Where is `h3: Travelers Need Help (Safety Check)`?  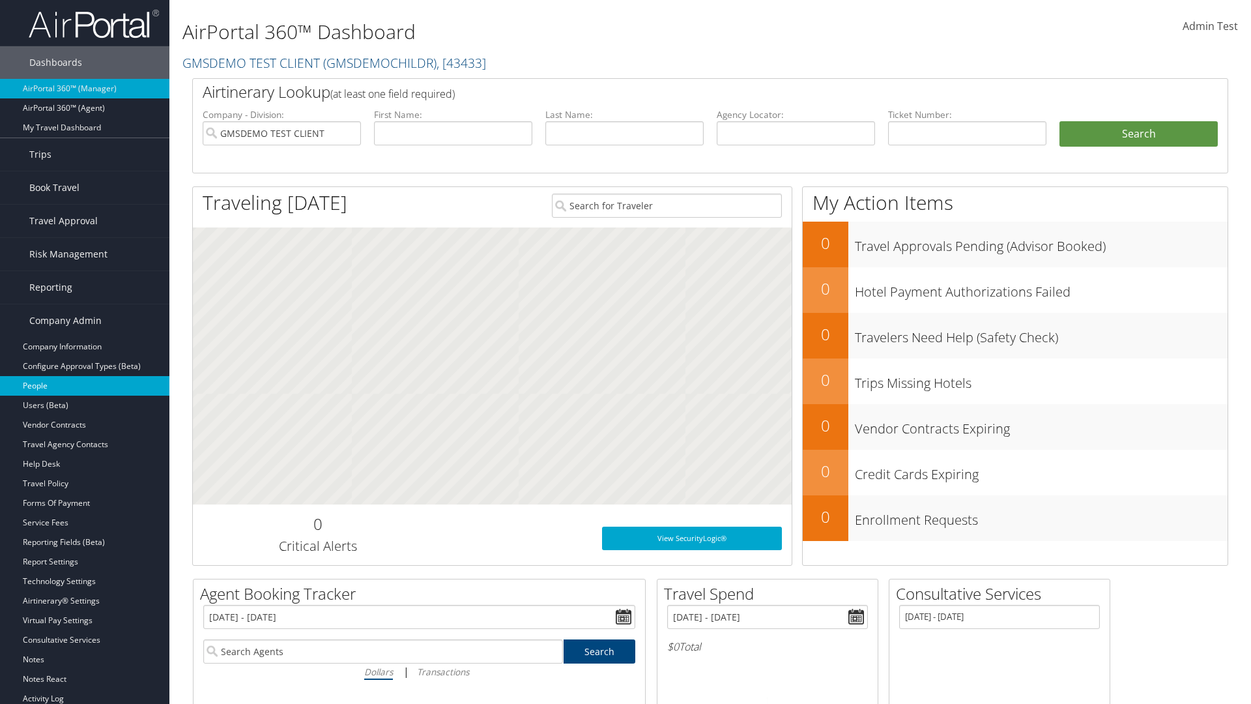 h3: Travelers Need Help (Safety Check) is located at coordinates (1041, 334).